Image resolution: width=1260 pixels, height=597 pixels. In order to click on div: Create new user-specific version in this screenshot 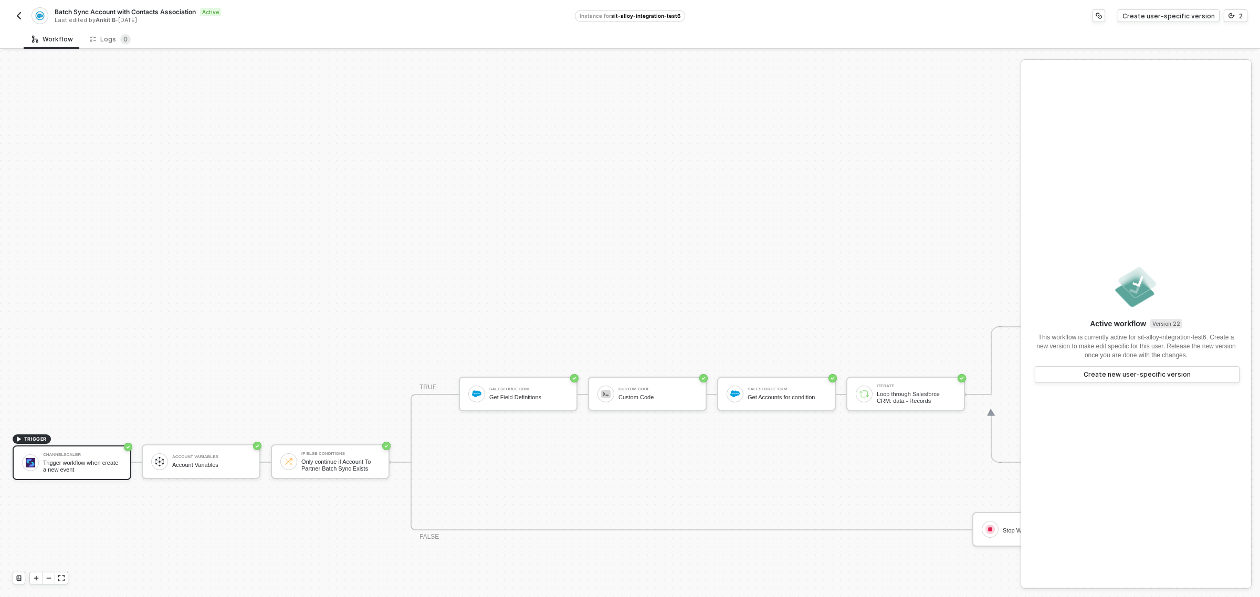, I will do `click(1137, 375)`.